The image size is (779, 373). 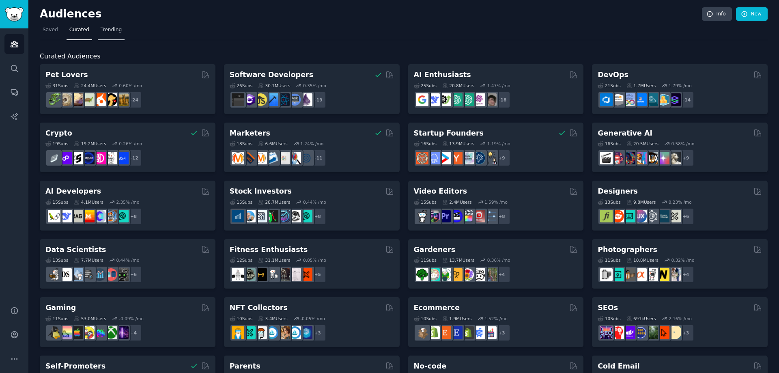 What do you see at coordinates (134, 333) in the screenshot?
I see `div: + 4` at bounding box center [134, 333].